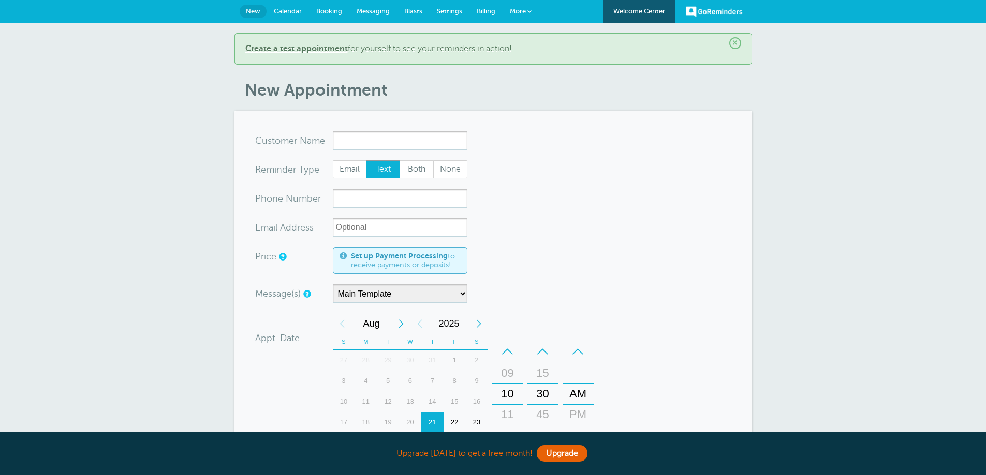 This screenshot has height=475, width=986. I want to click on div: 14, so click(432, 402).